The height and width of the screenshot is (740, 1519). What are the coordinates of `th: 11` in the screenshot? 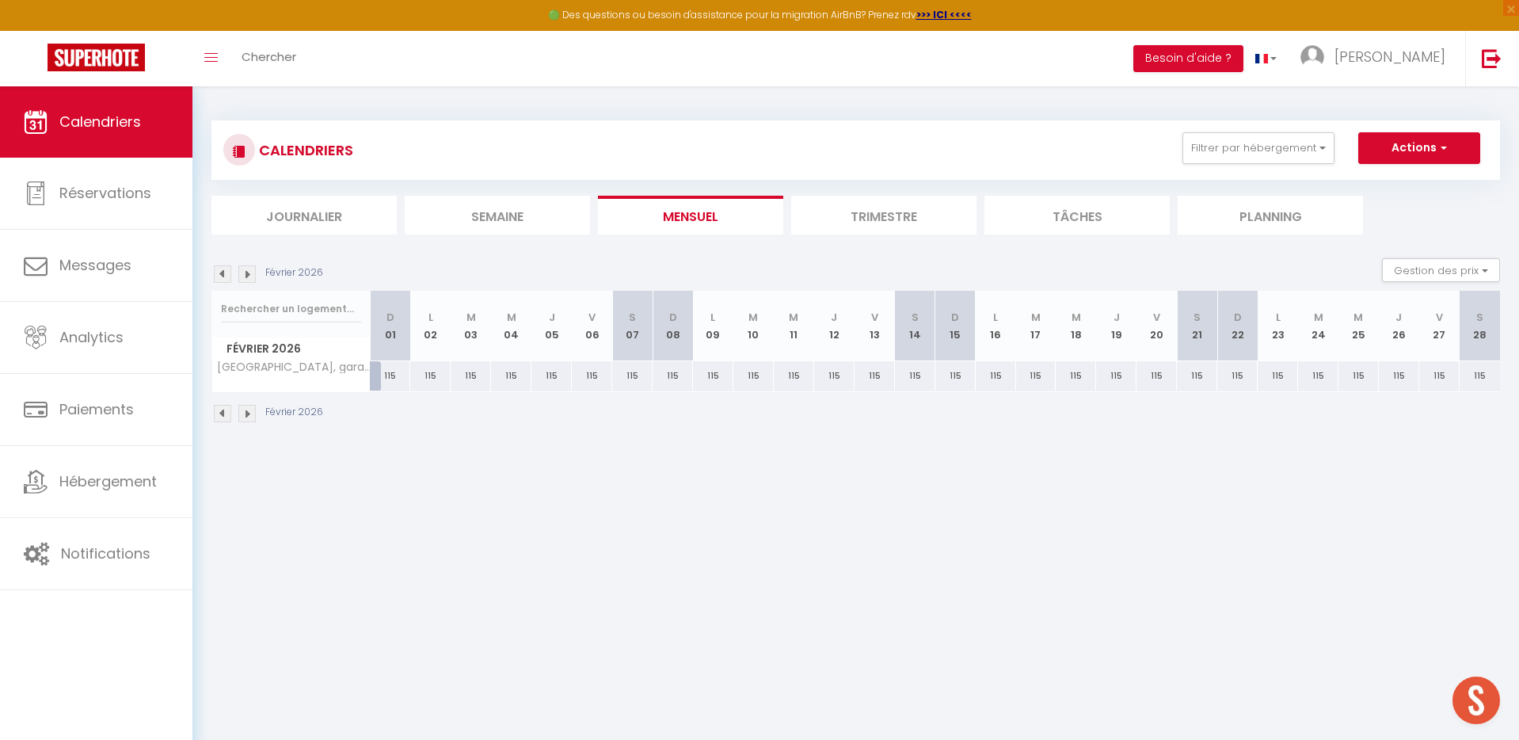 It's located at (794, 325).